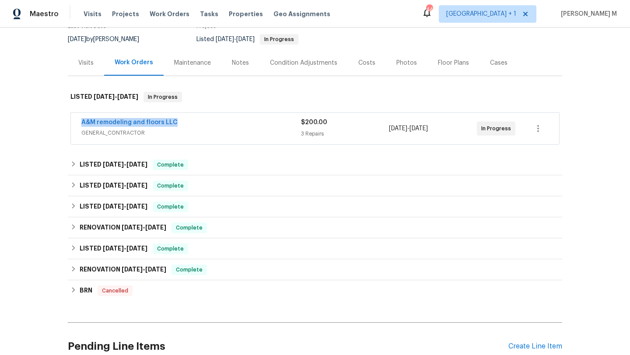 The width and height of the screenshot is (630, 355). I want to click on div: Maintenance, so click(192, 63).